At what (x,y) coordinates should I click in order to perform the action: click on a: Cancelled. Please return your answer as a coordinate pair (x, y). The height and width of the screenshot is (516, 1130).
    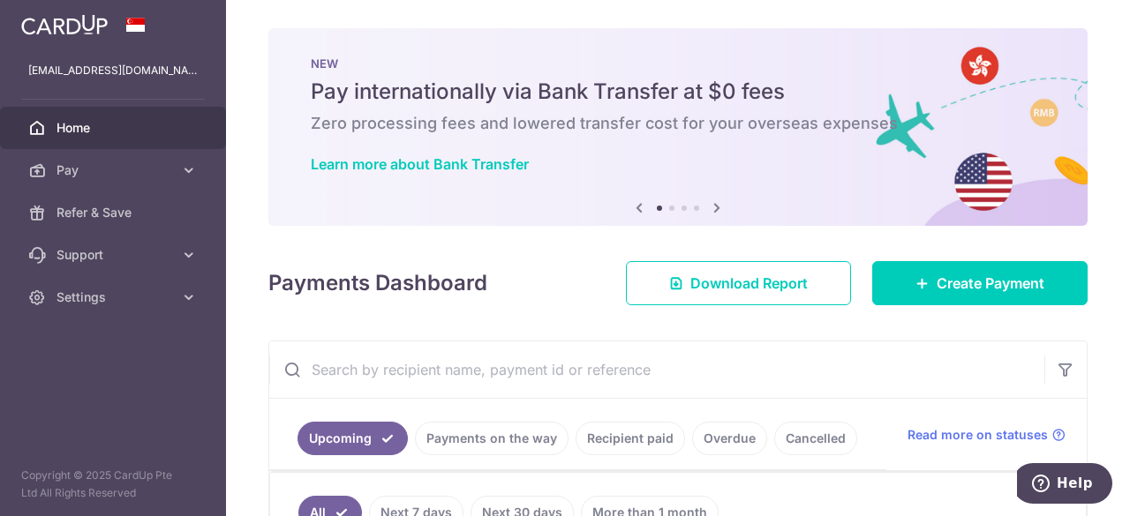
    Looking at the image, I should click on (816, 439).